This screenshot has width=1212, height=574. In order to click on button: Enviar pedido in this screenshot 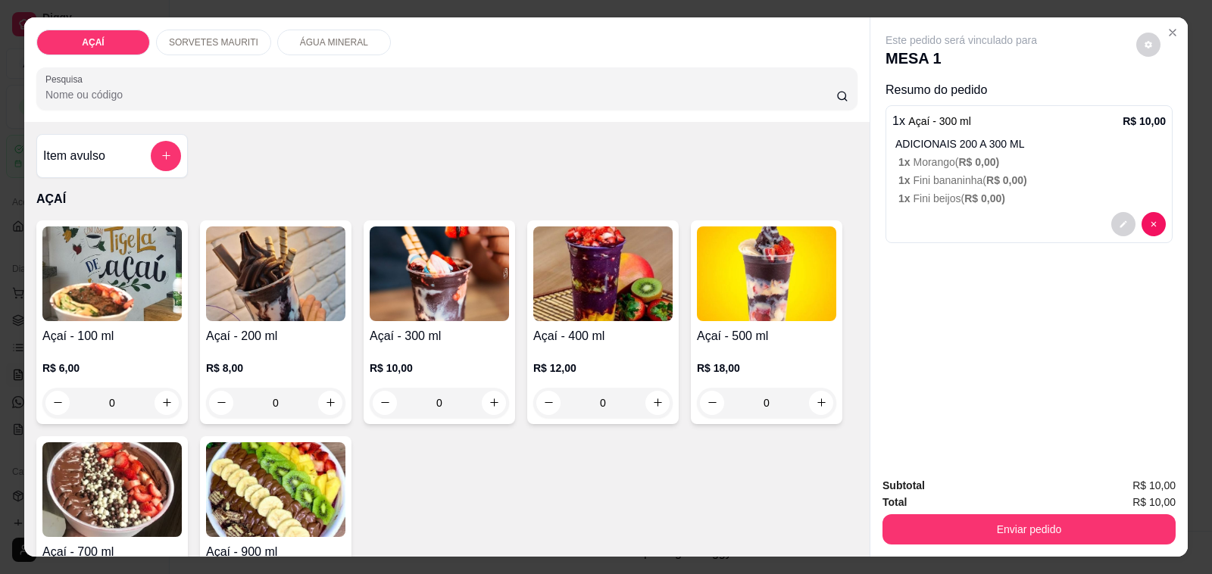, I will do `click(1029, 529)`.